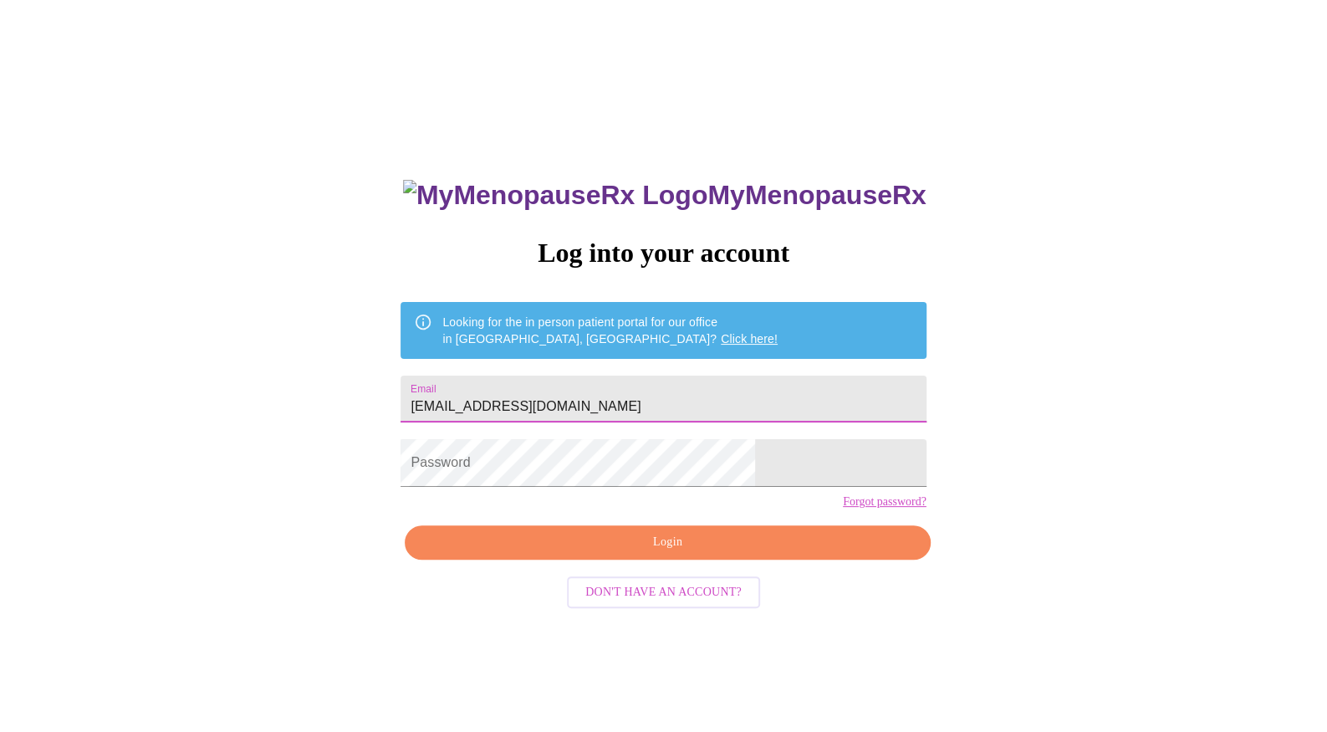 The image size is (1327, 732). What do you see at coordinates (555, 195) in the screenshot?
I see `img: MyMenopauseRx Logo` at bounding box center [555, 195].